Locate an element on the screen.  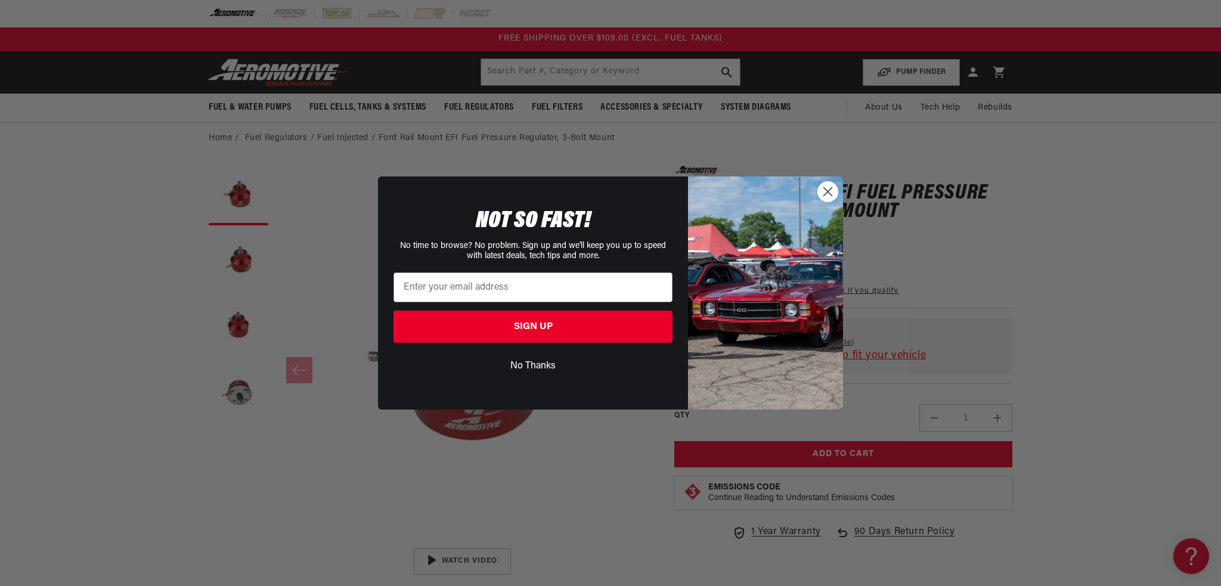
input: Enter your email address is located at coordinates (533, 287).